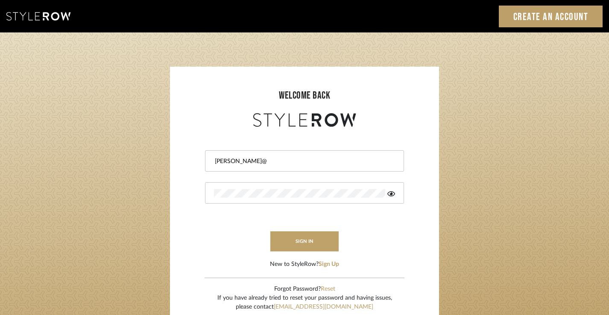 This screenshot has height=315, width=609. Describe the element at coordinates (305, 303) in the screenshot. I see `div: If you have already tried to reset your password and having issues, please contact` at that location.